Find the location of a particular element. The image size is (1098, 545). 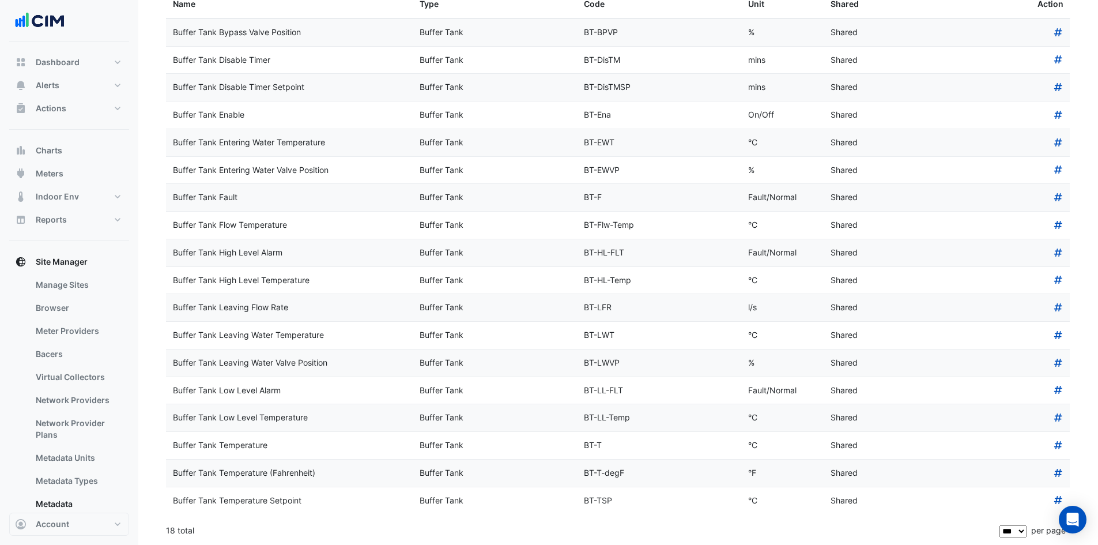

app-icon: Dashboard is located at coordinates (21, 62).